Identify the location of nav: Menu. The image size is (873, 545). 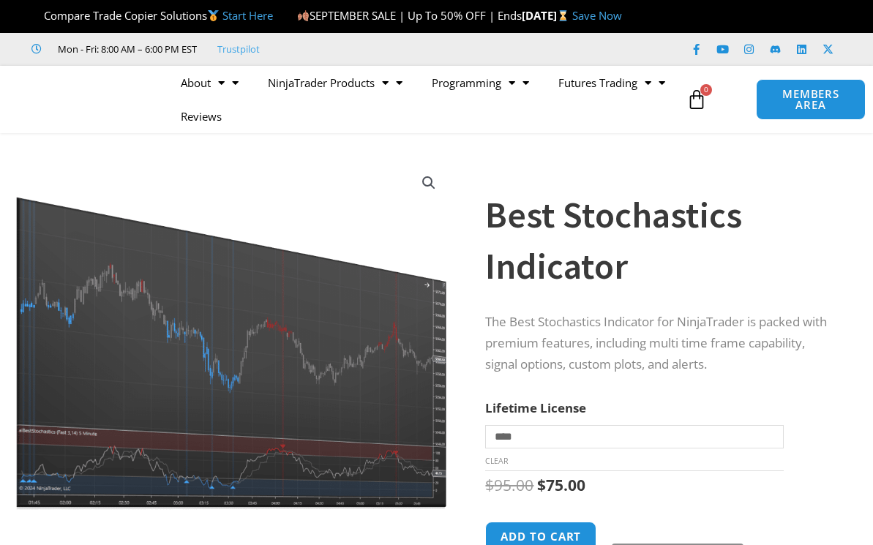
(424, 99).